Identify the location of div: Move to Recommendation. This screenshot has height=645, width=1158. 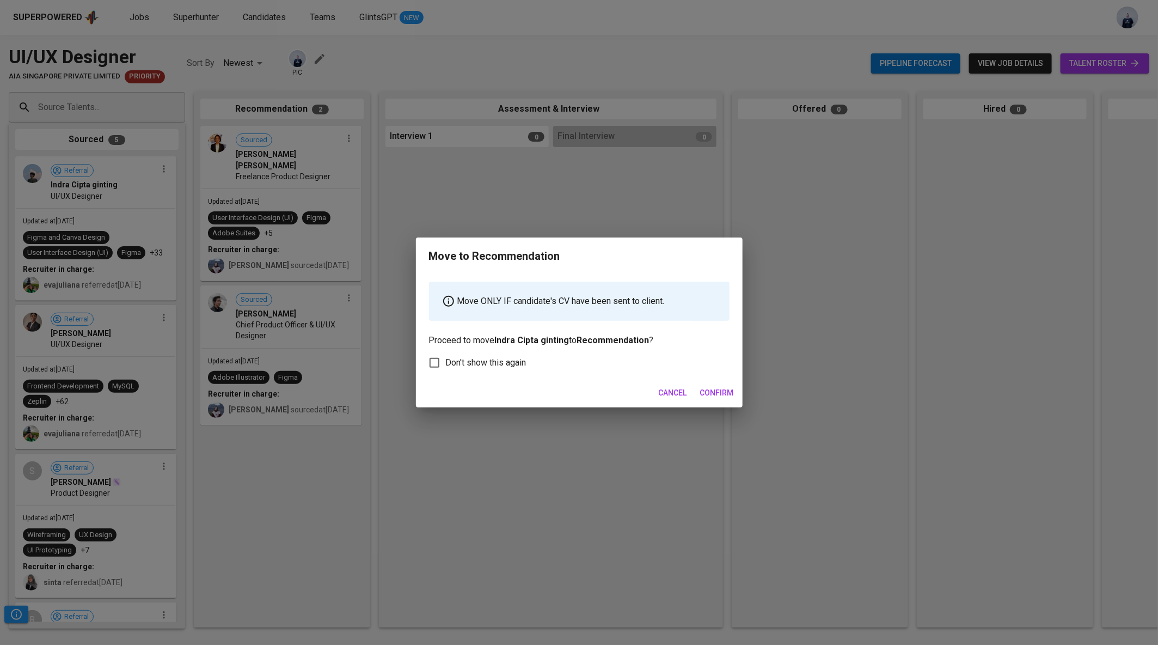
(494, 256).